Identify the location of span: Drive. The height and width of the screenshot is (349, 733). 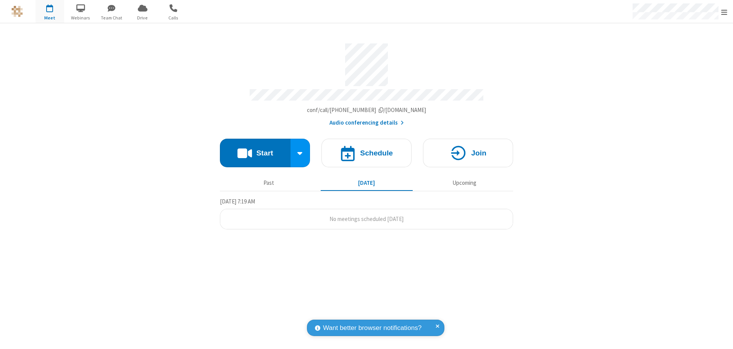
(142, 18).